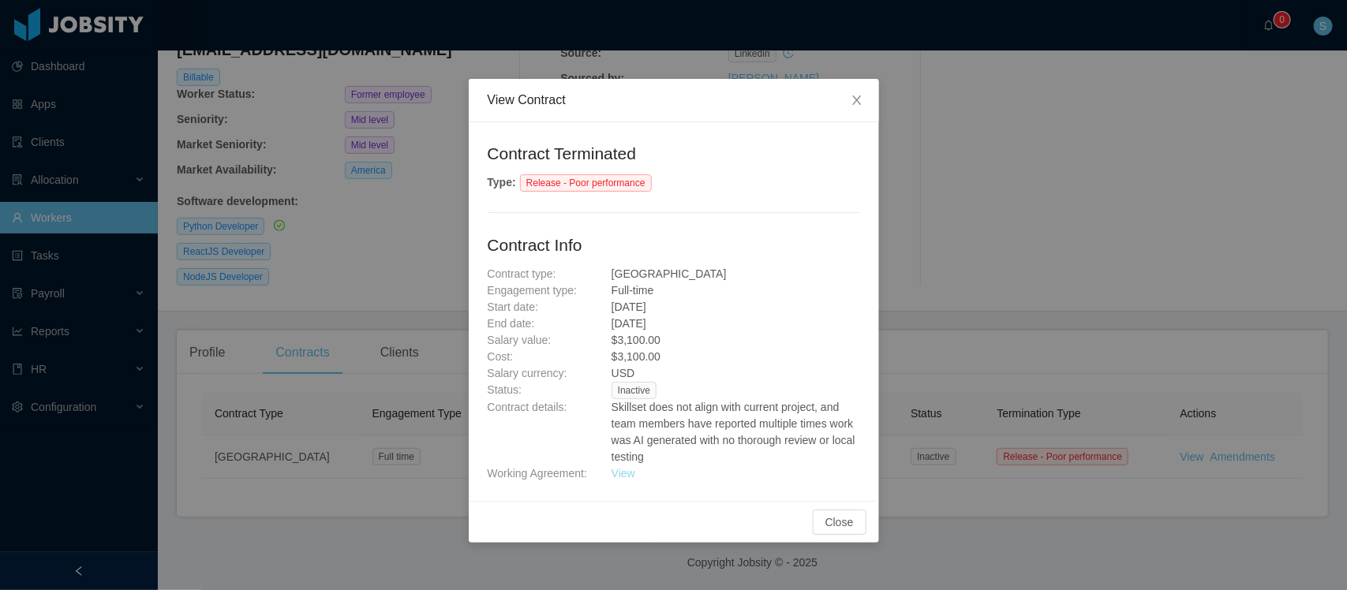 The width and height of the screenshot is (1347, 590). Describe the element at coordinates (505, 390) in the screenshot. I see `span: Status:` at that location.